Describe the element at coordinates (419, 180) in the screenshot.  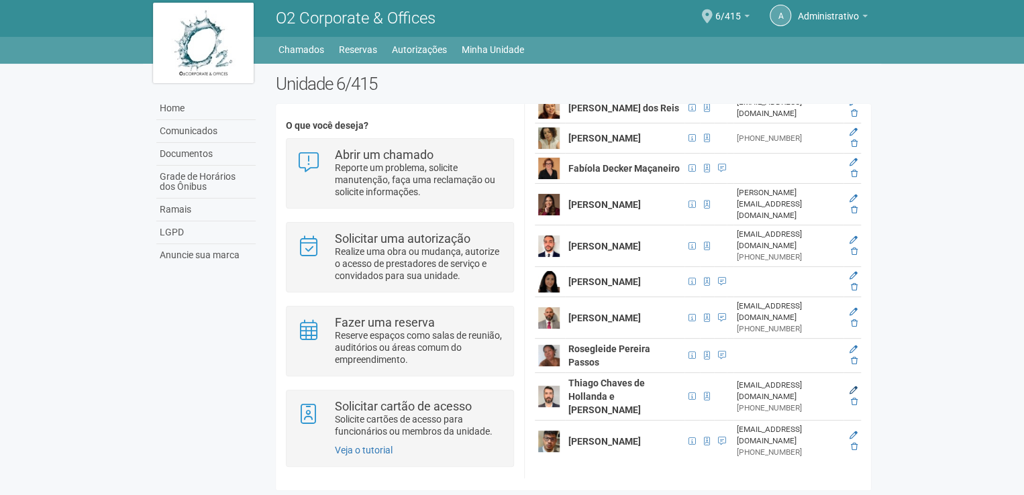
I see `p: Reporte um problema, solicite manutenção, faça uma reclamação ou solicite informações.` at that location.